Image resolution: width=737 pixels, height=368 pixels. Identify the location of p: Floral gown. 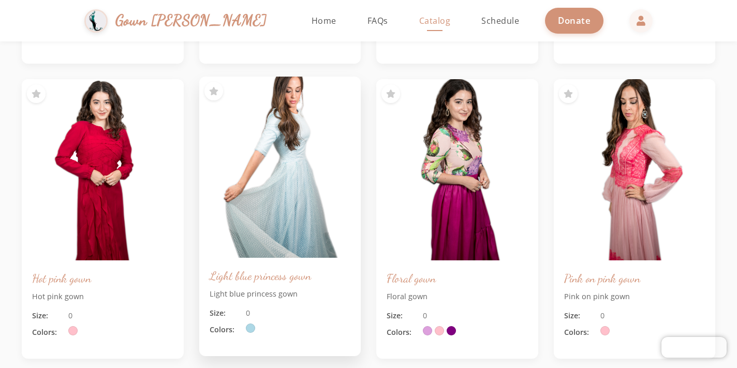
(457, 297).